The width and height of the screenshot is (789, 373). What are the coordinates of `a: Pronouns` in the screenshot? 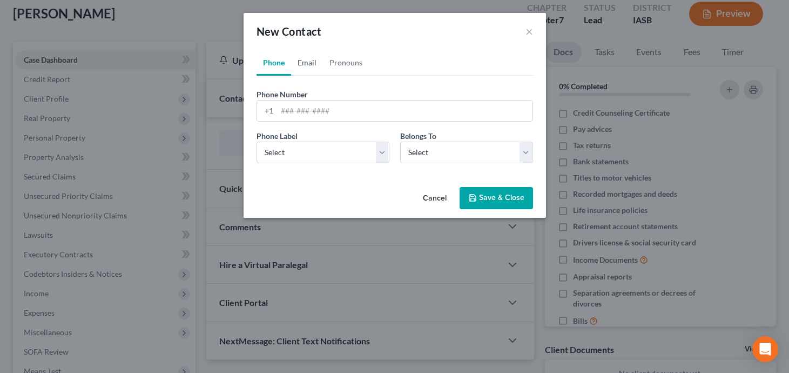 It's located at (346, 63).